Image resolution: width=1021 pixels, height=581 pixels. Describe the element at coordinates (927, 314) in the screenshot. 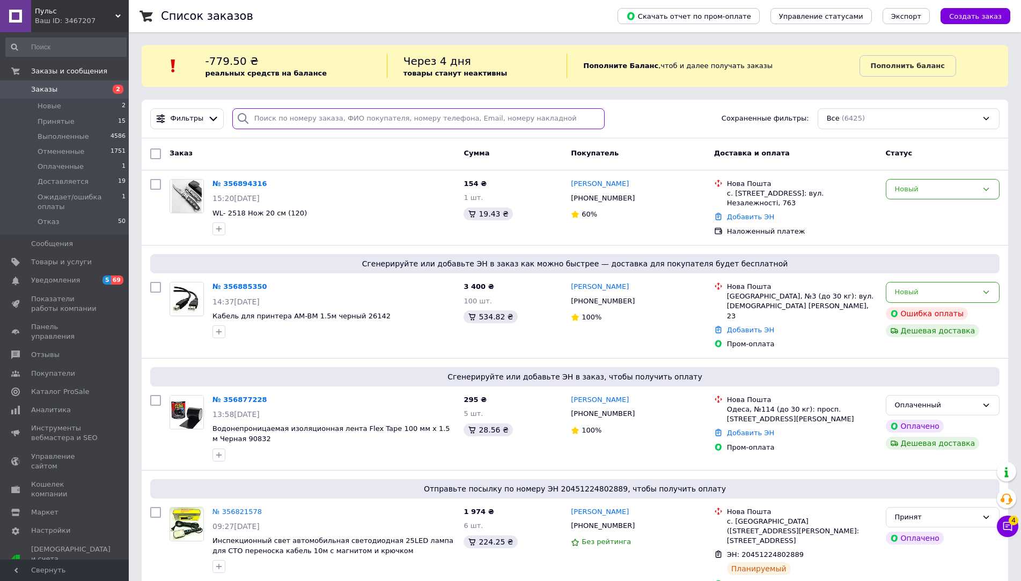

I see `div: Ошибка оплаты` at that location.